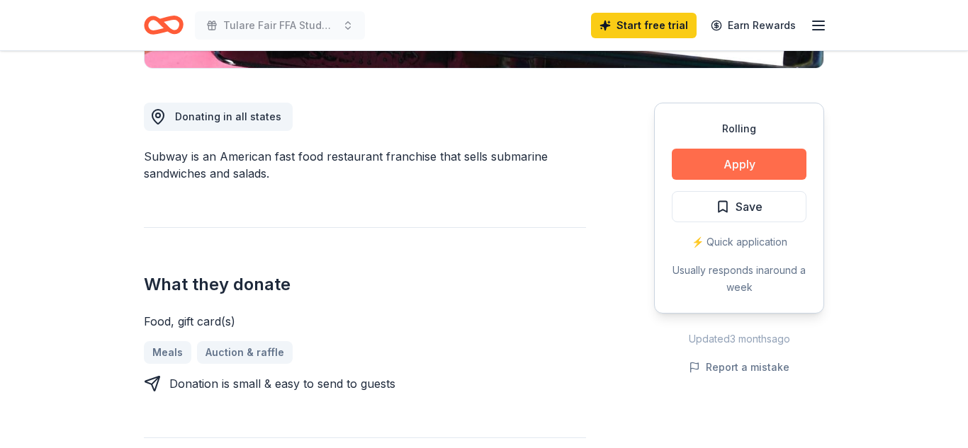 The width and height of the screenshot is (968, 448). I want to click on div: Food, gift card(s), so click(365, 322).